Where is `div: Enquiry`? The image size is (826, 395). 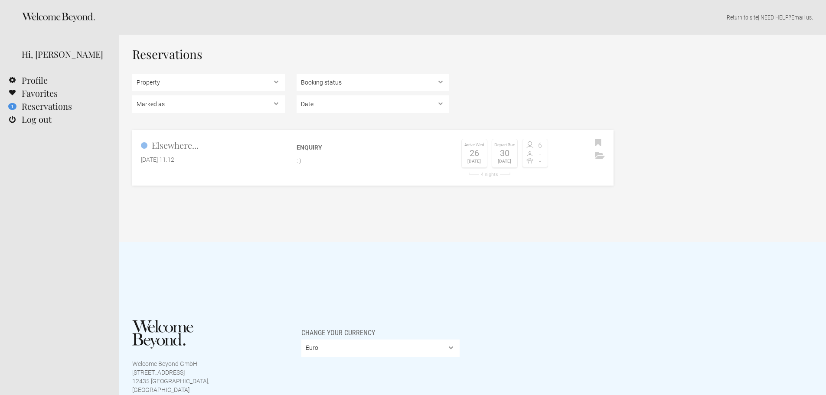 div: Enquiry is located at coordinates (373, 147).